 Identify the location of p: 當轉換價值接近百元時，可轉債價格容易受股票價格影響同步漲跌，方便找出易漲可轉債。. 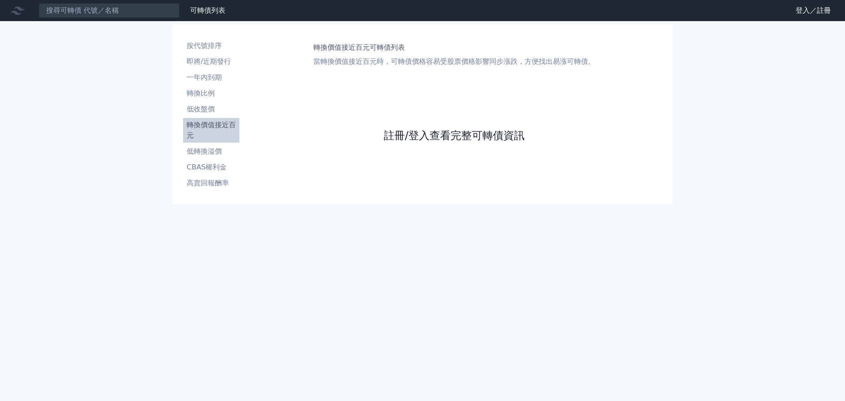
(454, 62).